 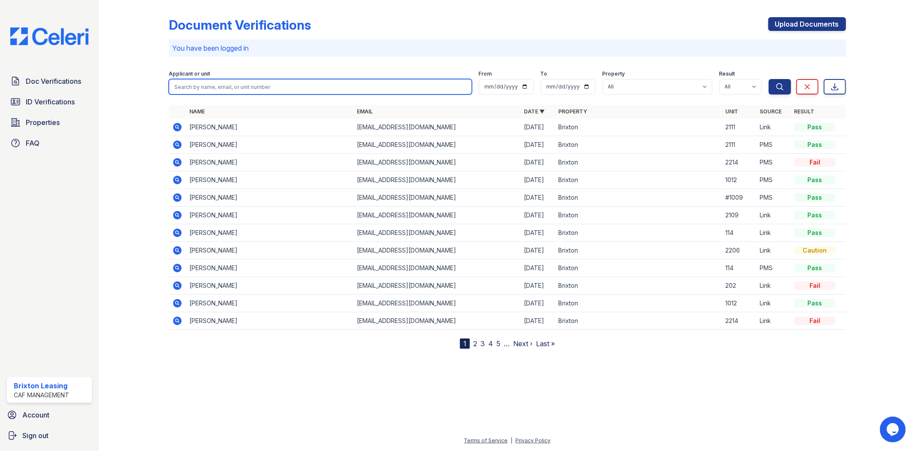 I want to click on a: Property, so click(x=573, y=111).